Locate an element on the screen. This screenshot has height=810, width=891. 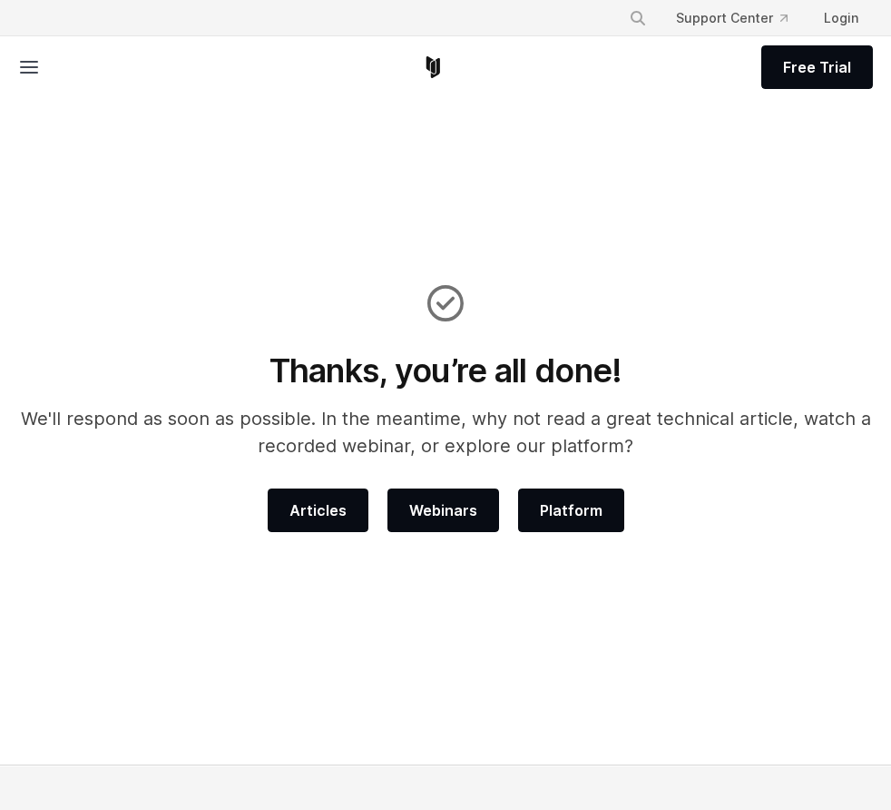
a: Login is located at coordinates (841, 18).